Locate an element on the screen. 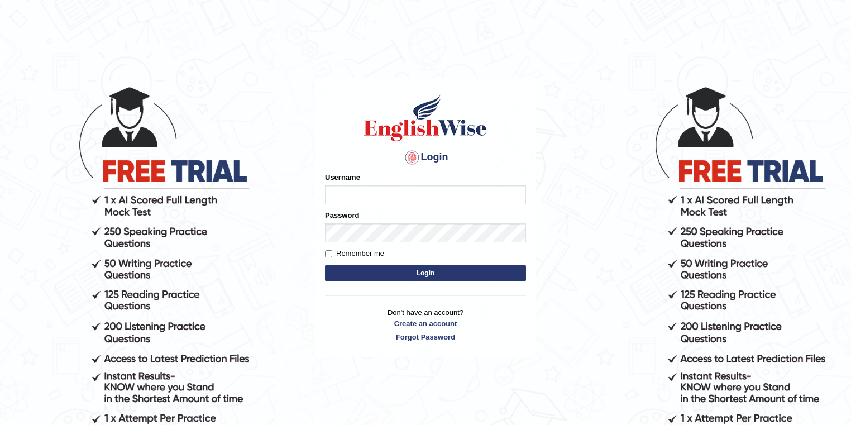  a: Create an account is located at coordinates (425, 323).